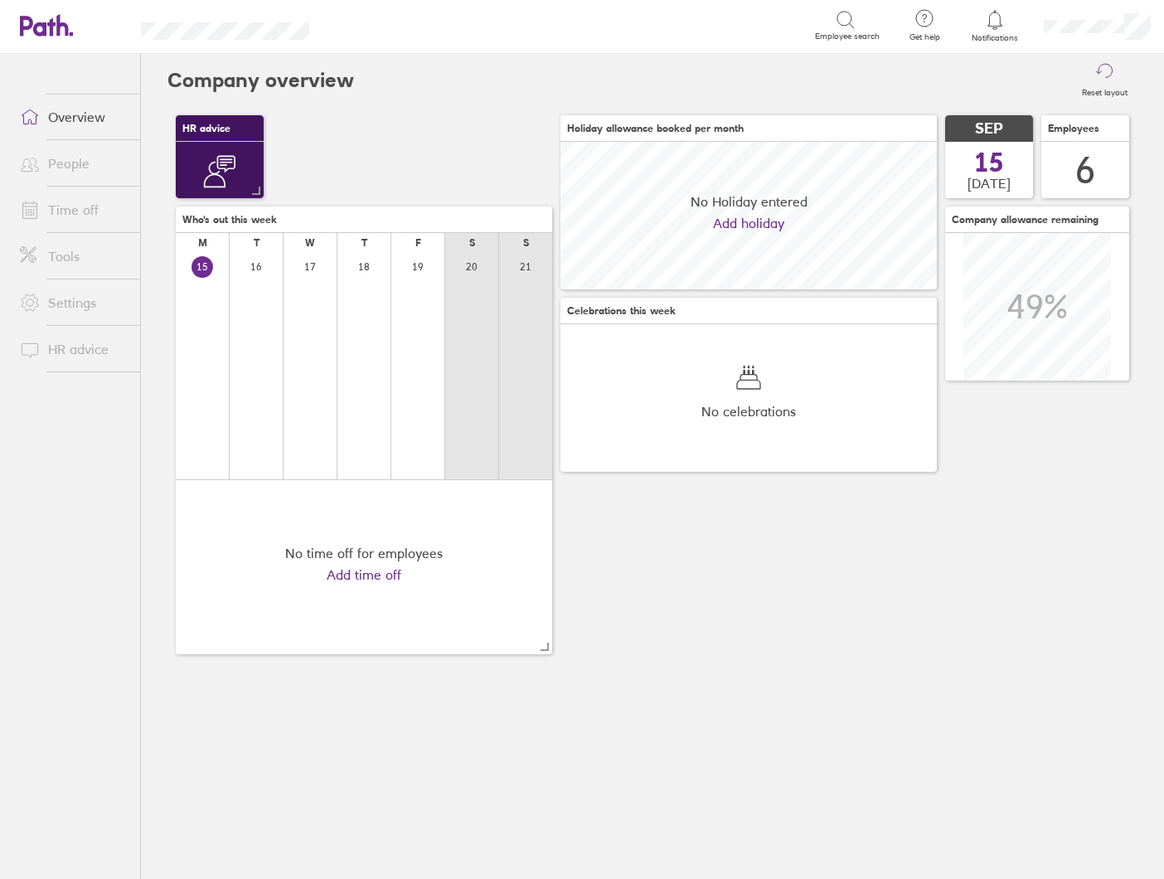  What do you see at coordinates (73, 349) in the screenshot?
I see `a: HR advice` at bounding box center [73, 349].